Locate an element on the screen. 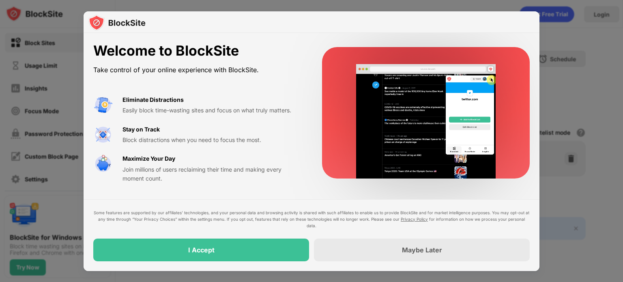 This screenshot has width=623, height=282. div: Maybe Later is located at coordinates (422, 250).